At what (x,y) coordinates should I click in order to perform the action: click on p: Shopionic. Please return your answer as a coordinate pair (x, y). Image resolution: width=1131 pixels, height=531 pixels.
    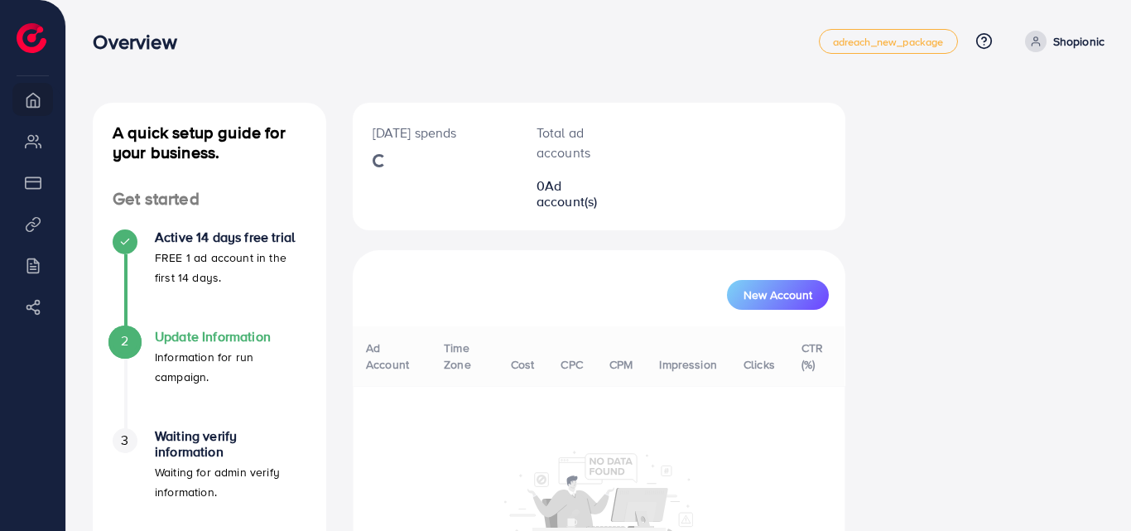
    Looking at the image, I should click on (1079, 41).